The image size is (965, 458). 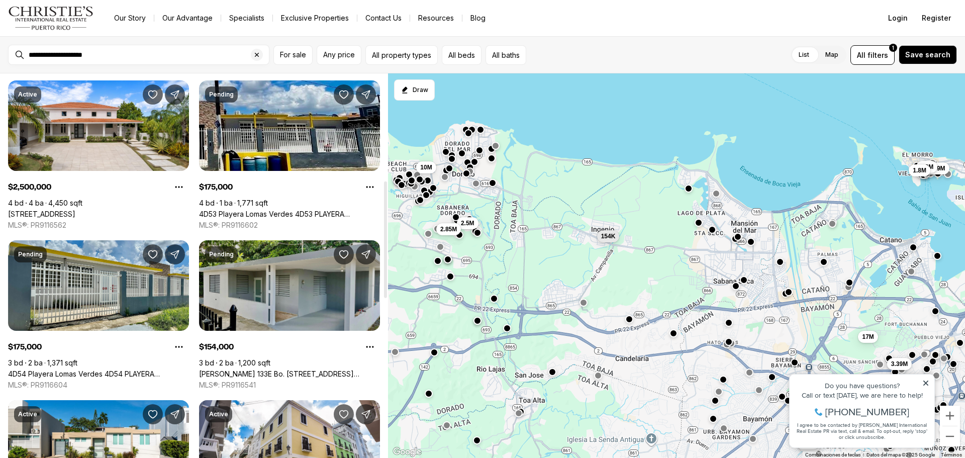 What do you see at coordinates (42, 214) in the screenshot?
I see `a: 247 CAMINO DEL FLAMBOYAN ST, DORADO PR, 00646` at bounding box center [42, 214].